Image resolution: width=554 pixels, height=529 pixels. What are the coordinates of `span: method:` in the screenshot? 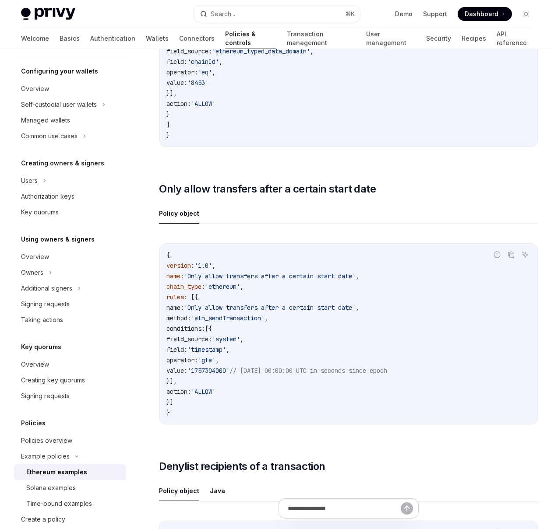 It's located at (179, 318).